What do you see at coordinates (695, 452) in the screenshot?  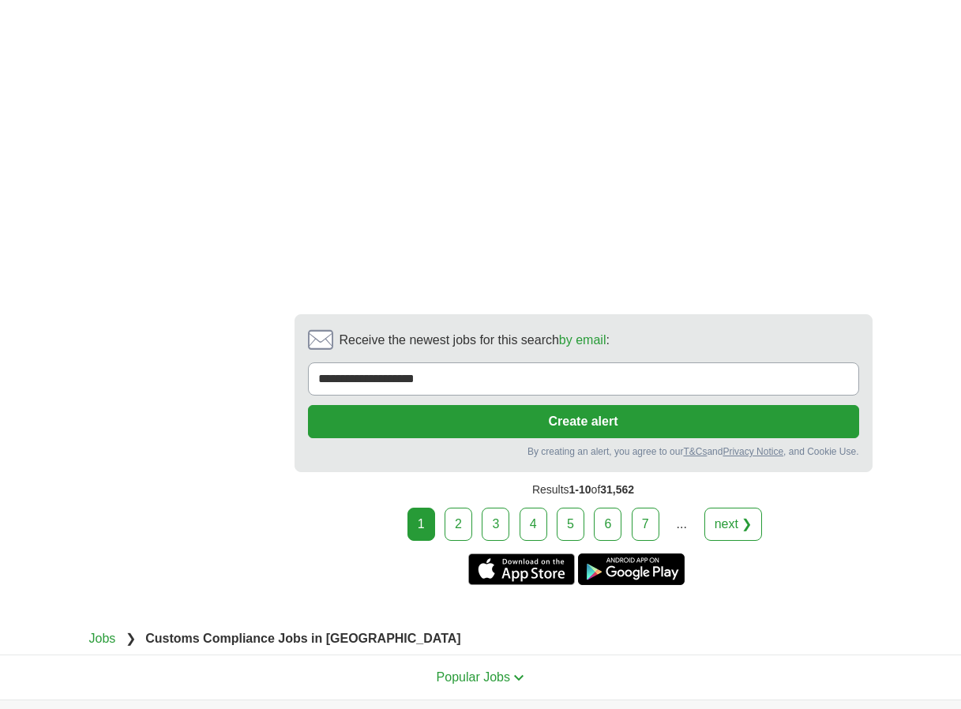 I see `a: T&Cs` at bounding box center [695, 452].